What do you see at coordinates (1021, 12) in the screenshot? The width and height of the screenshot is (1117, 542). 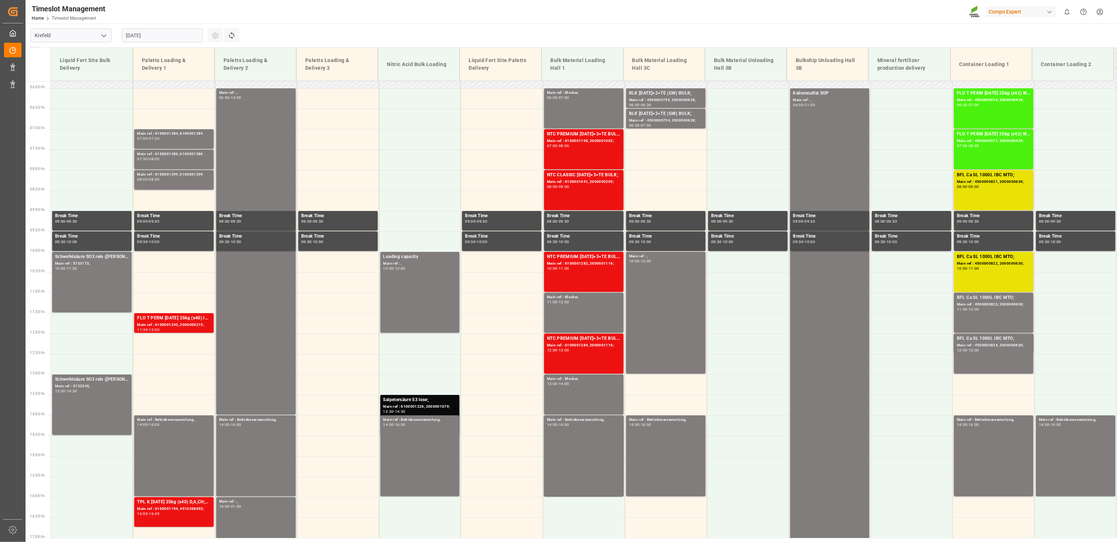 I see `div: Compo Expert` at bounding box center [1021, 12].